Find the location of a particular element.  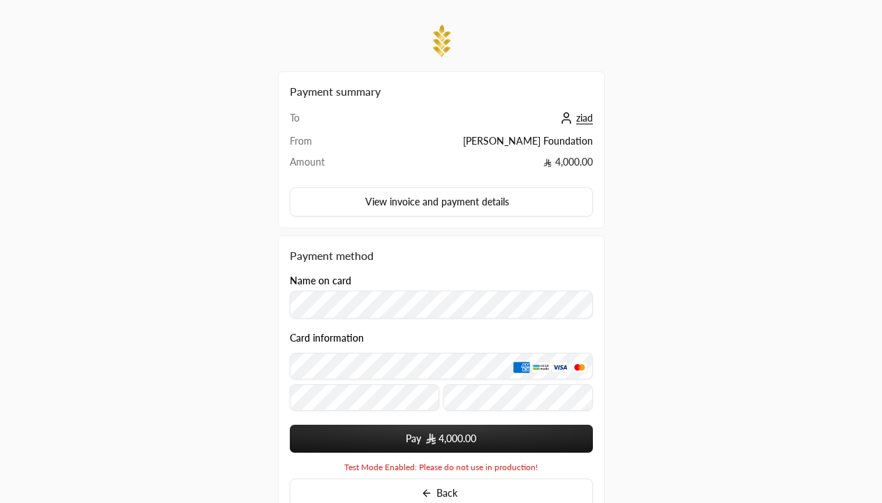

div: Card information is located at coordinates (441, 374).